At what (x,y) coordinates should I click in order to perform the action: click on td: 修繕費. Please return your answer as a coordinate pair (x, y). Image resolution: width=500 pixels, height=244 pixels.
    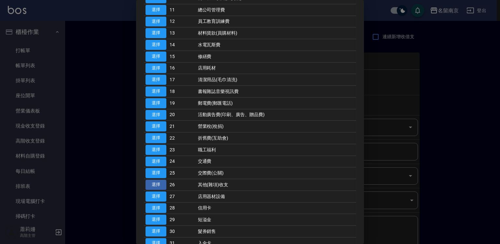
    Looking at the image, I should click on (276, 56).